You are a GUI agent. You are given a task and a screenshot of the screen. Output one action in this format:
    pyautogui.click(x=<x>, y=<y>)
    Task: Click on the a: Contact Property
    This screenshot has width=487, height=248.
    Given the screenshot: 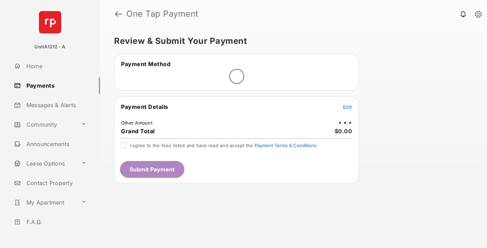 What is the action you would take?
    pyautogui.click(x=56, y=183)
    